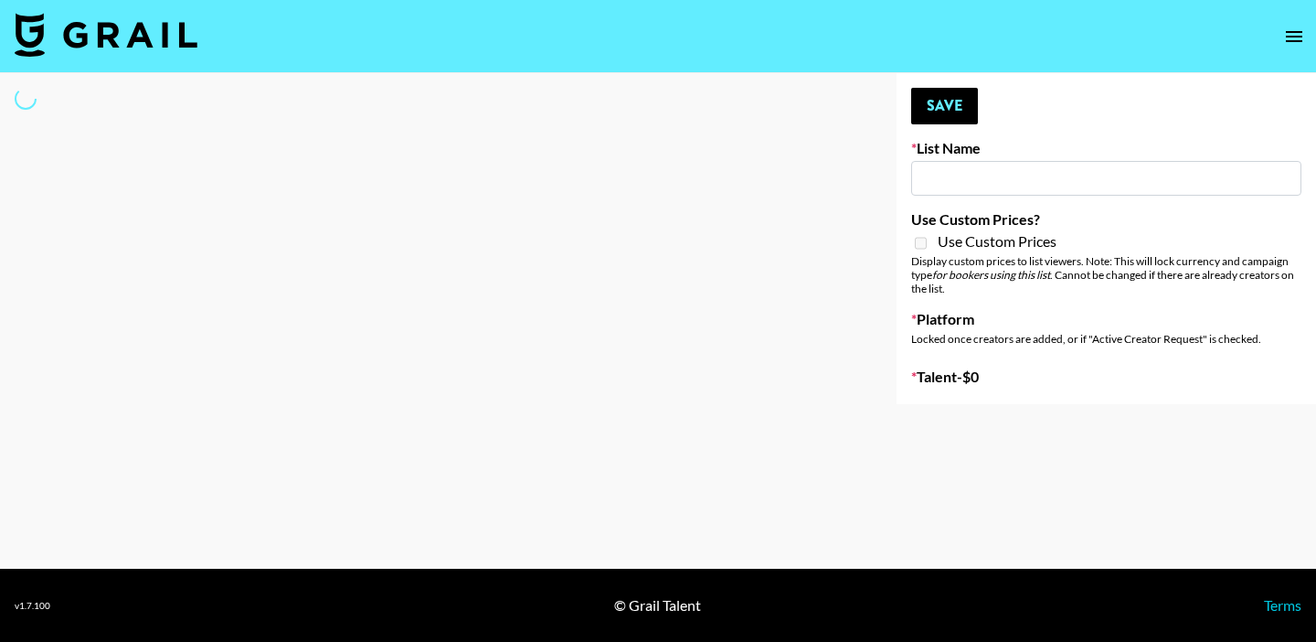 The height and width of the screenshot is (642, 1316). Describe the element at coordinates (1106, 148) in the screenshot. I see `label: List Name` at that location.